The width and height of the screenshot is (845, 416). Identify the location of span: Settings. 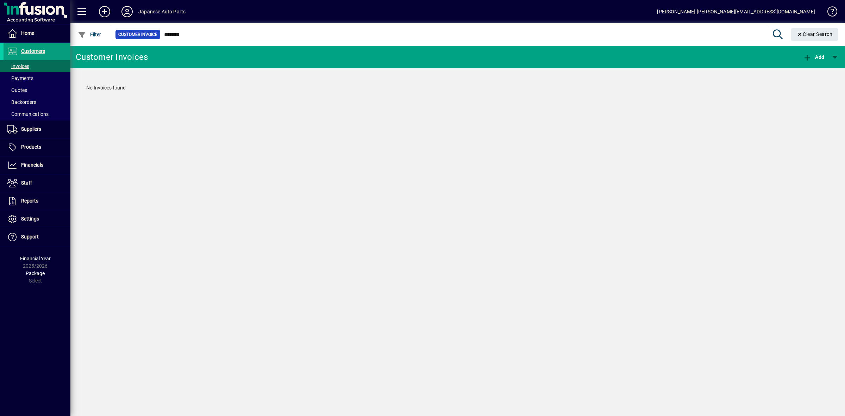
(30, 219).